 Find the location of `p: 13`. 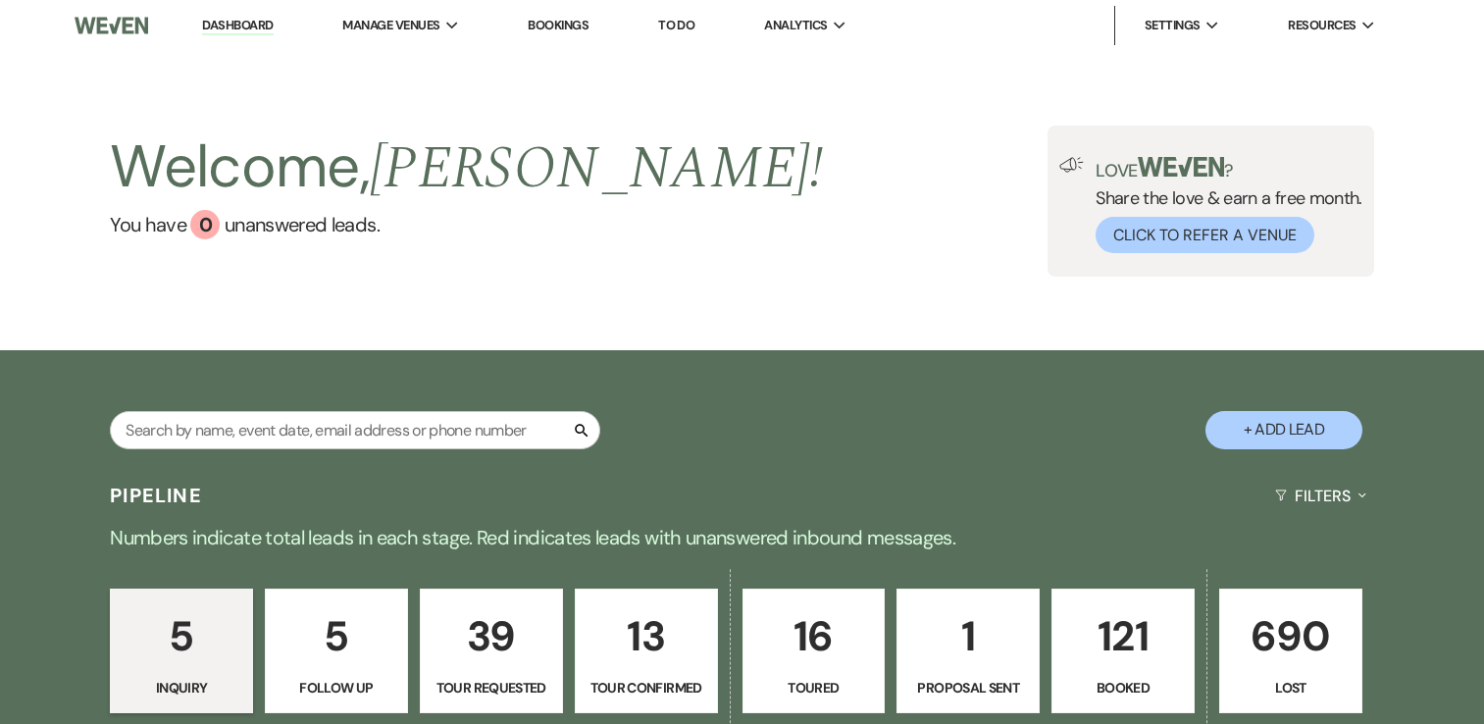

p: 13 is located at coordinates (646, 635).